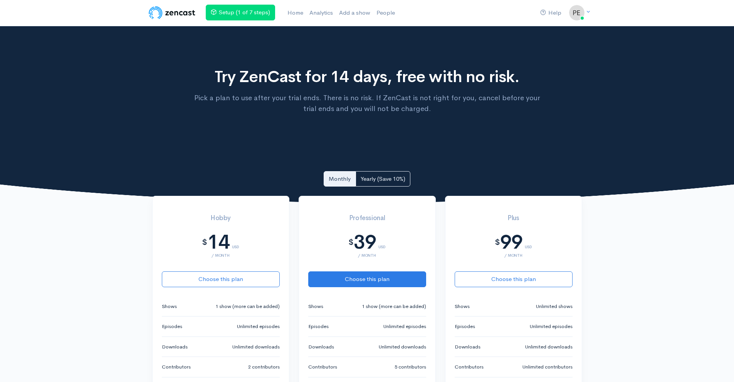 This screenshot has width=734, height=382. I want to click on a: Setup (1 of 7 steps), so click(241, 12).